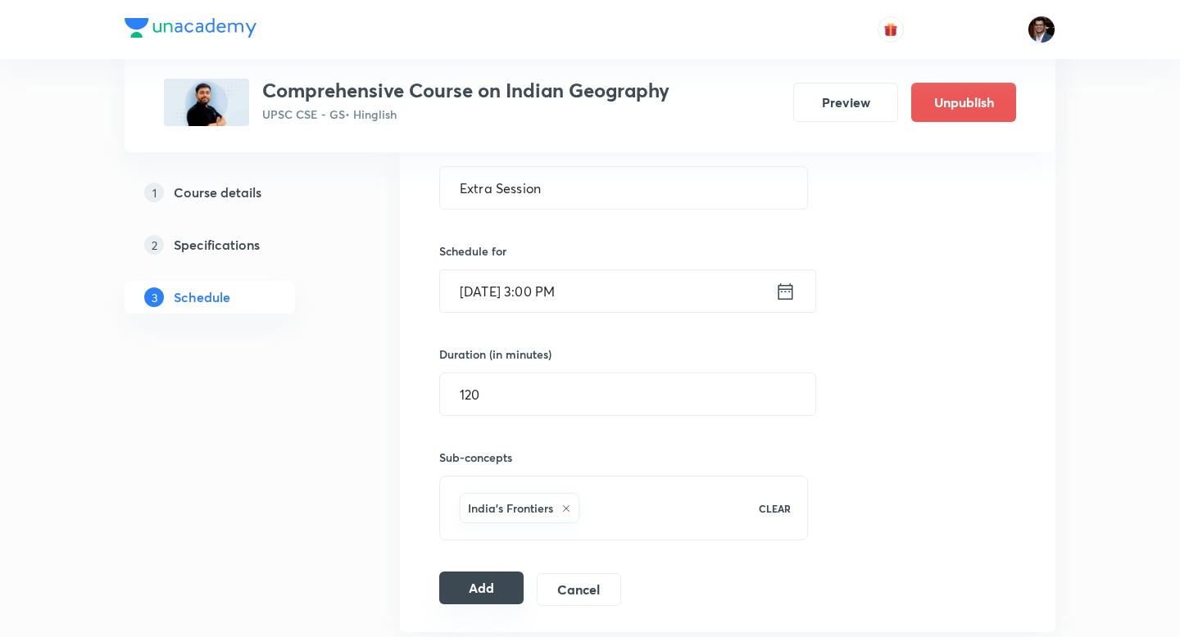  Describe the element at coordinates (891, 29) in the screenshot. I see `button: avatar` at that location.